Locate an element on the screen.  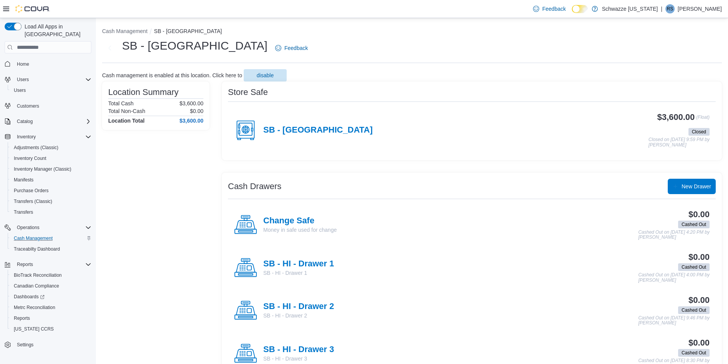
h6: Total Non-Cash is located at coordinates (127, 111).